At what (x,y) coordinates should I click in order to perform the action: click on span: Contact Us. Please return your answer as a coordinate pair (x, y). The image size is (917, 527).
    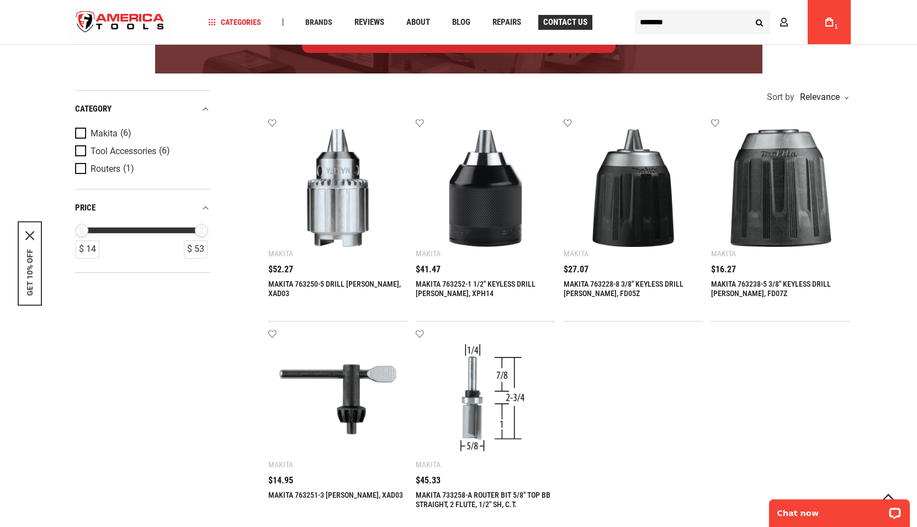
    Looking at the image, I should click on (566, 22).